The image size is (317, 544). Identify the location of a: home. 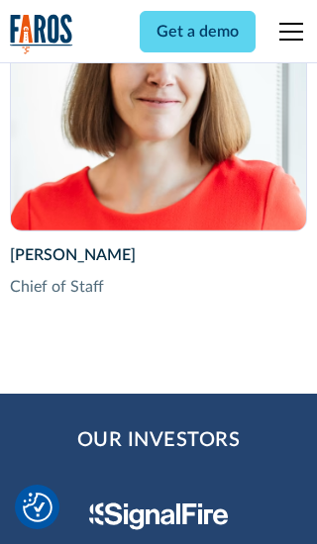
(42, 34).